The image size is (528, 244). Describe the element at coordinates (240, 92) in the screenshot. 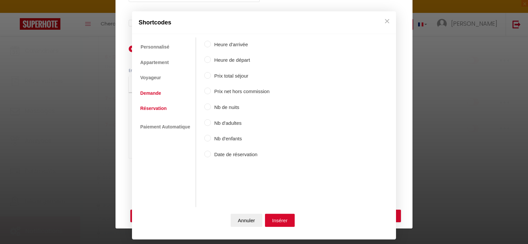

I see `label: Prix net hors commission` at that location.